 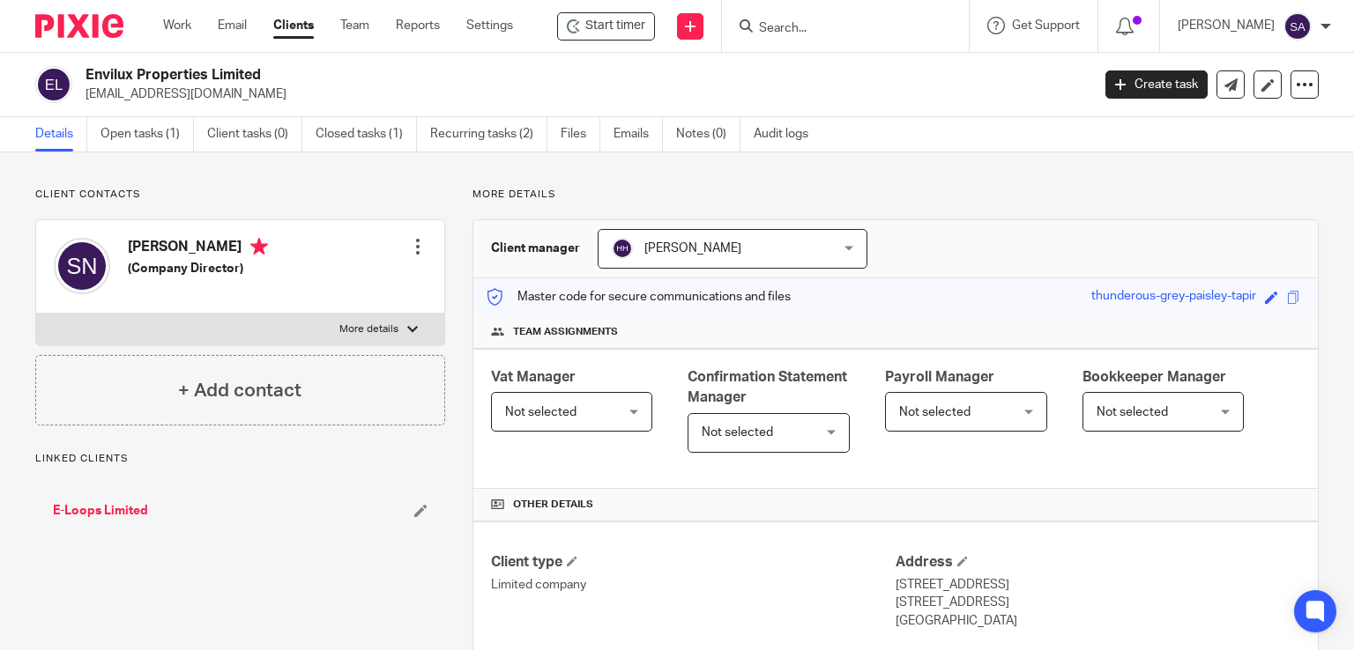 What do you see at coordinates (418, 26) in the screenshot?
I see `a: Reports` at bounding box center [418, 26].